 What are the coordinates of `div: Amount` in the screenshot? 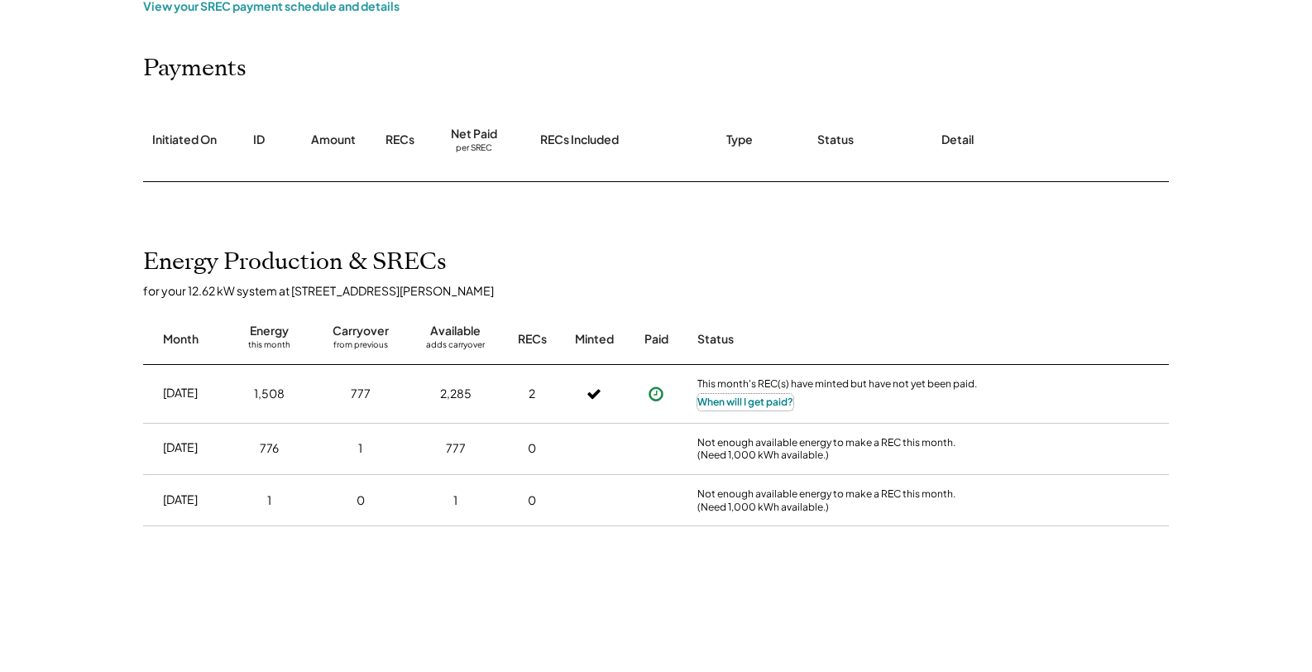 It's located at (333, 140).